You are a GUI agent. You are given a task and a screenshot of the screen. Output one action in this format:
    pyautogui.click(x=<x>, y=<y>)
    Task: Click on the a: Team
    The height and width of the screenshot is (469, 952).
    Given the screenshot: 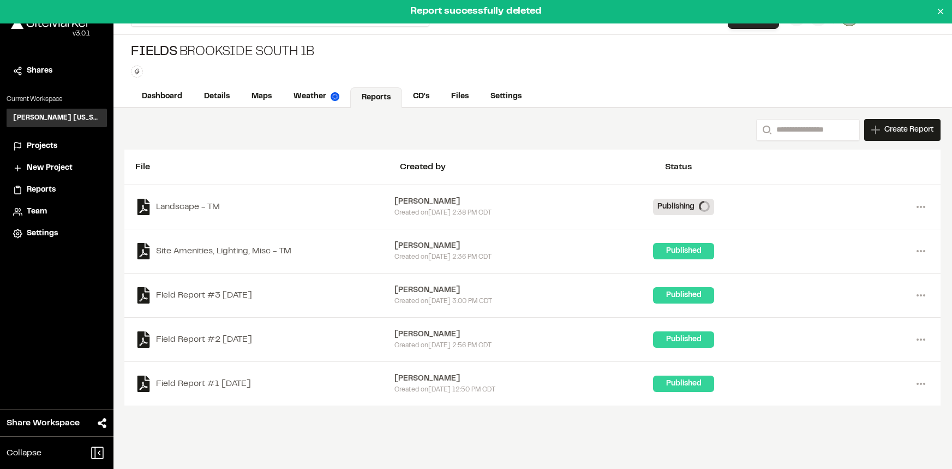 What is the action you would take?
    pyautogui.click(x=57, y=212)
    